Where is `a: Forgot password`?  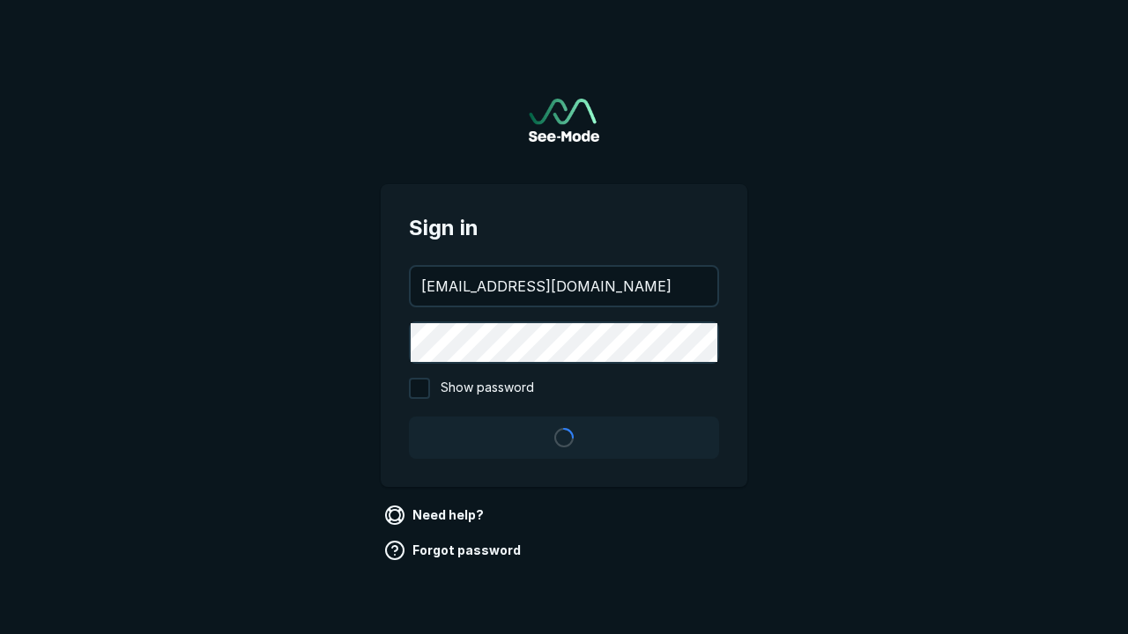
a: Forgot password is located at coordinates (454, 551).